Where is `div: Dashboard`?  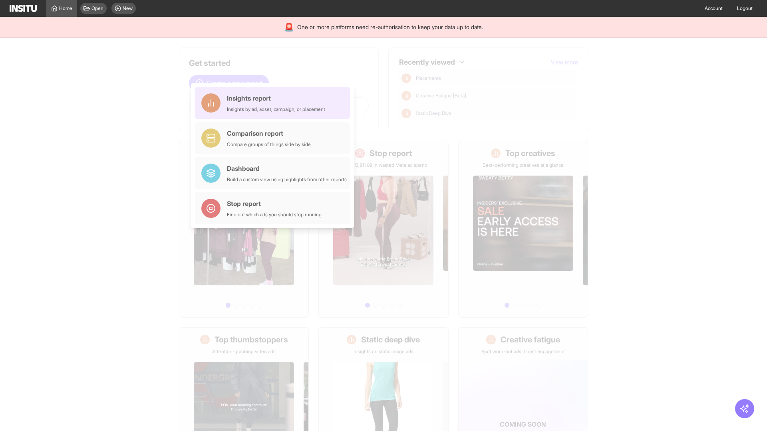 div: Dashboard is located at coordinates (287, 168).